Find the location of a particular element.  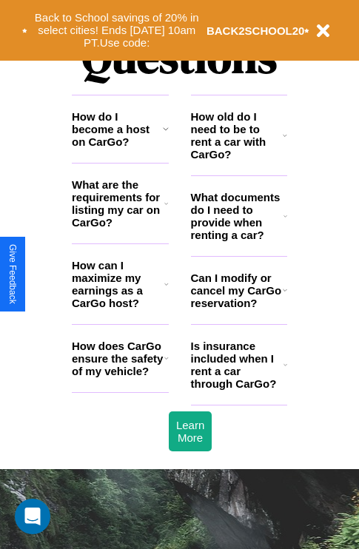

h3: Can I modify or cancel my CarGo reservation? is located at coordinates (237, 290).